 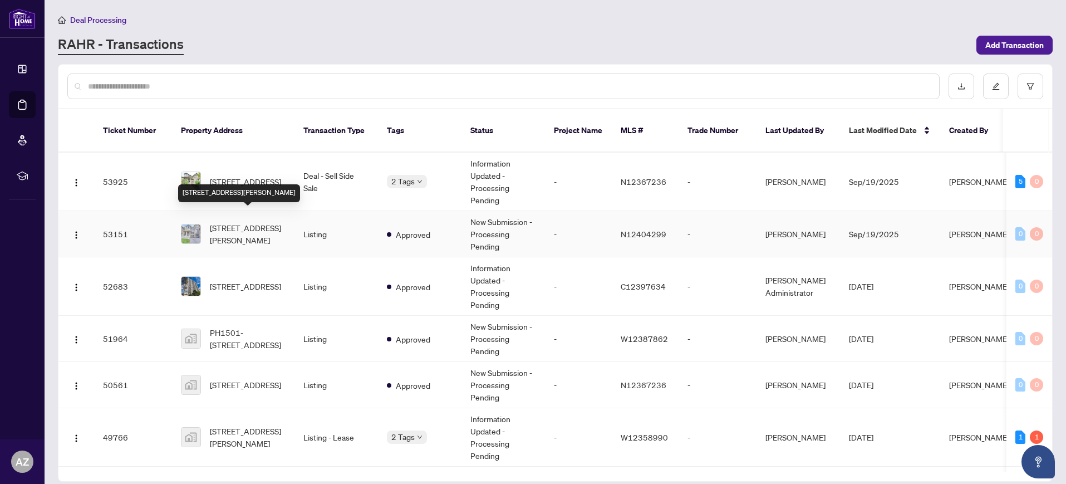 What do you see at coordinates (645, 131) in the screenshot?
I see `th: MLS #` at bounding box center [645, 131].